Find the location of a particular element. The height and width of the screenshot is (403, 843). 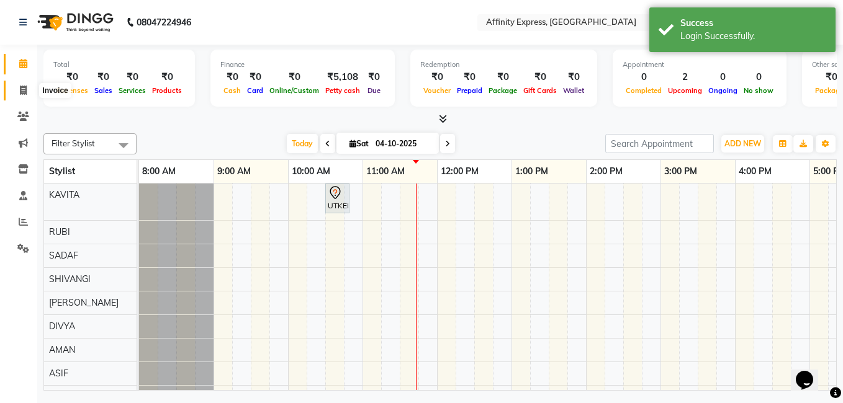

span: KAVITA is located at coordinates (64, 195).